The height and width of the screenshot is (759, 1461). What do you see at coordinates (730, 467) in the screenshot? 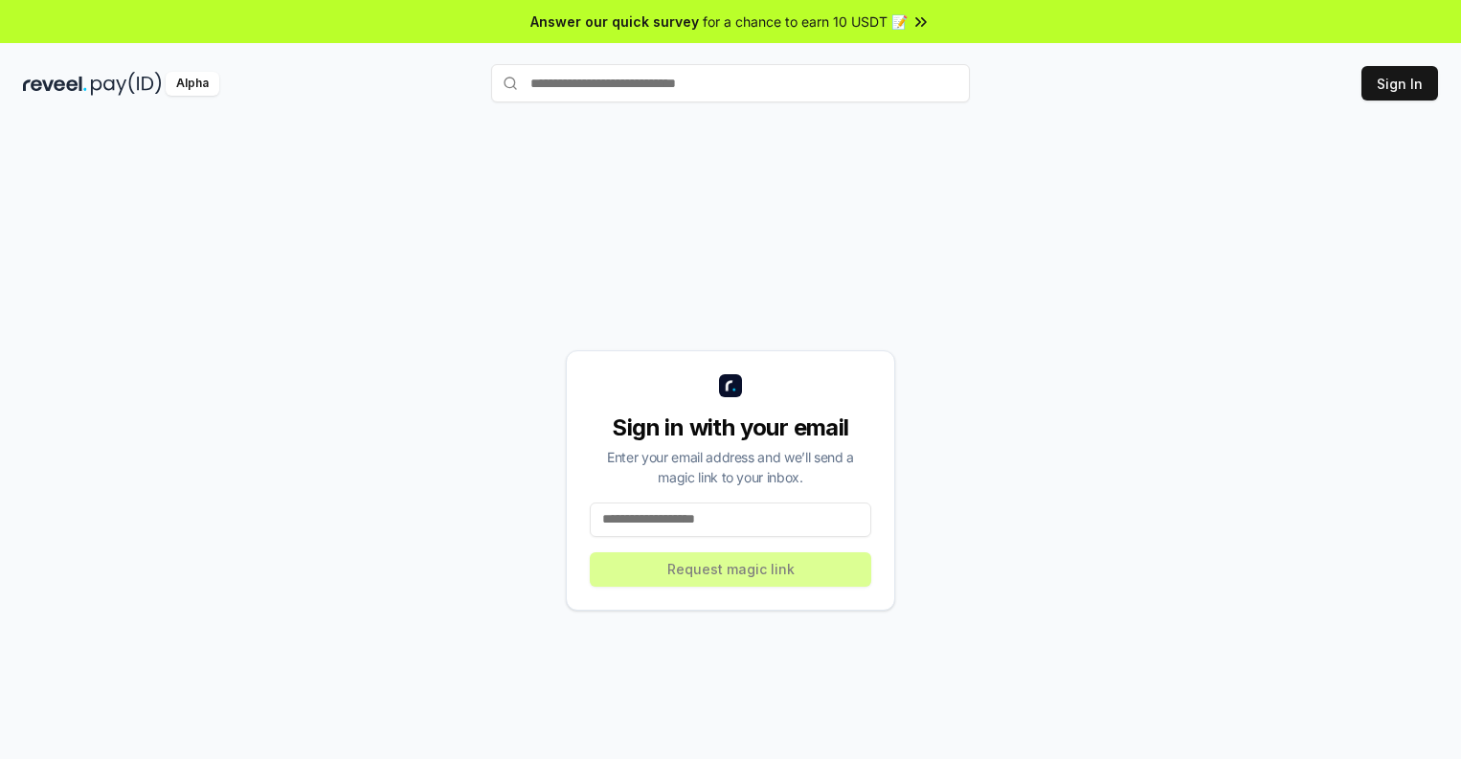
I see `div: Enter your email address and we’ll send a magic link to your inbox.` at bounding box center [730, 467].